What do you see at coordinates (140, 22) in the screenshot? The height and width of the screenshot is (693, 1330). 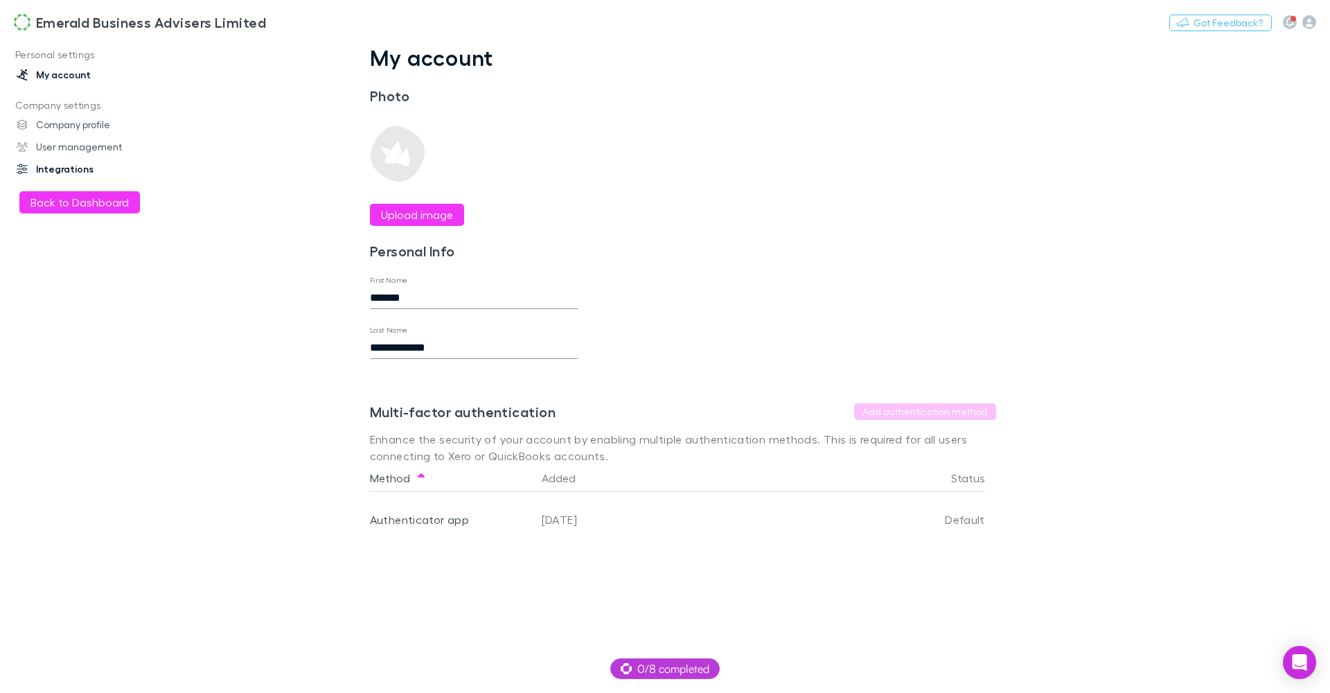 I see `a: Emerald Business Advisers Limited` at bounding box center [140, 22].